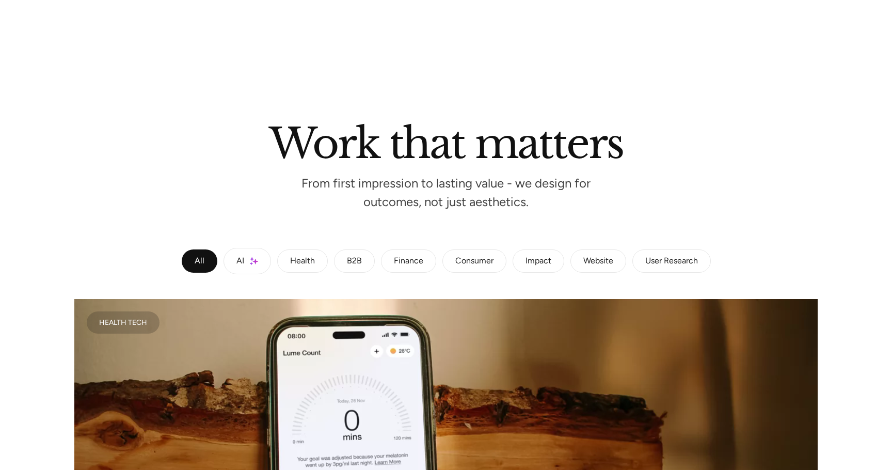 The width and height of the screenshot is (892, 470). Describe the element at coordinates (302, 261) in the screenshot. I see `div: Health` at that location.